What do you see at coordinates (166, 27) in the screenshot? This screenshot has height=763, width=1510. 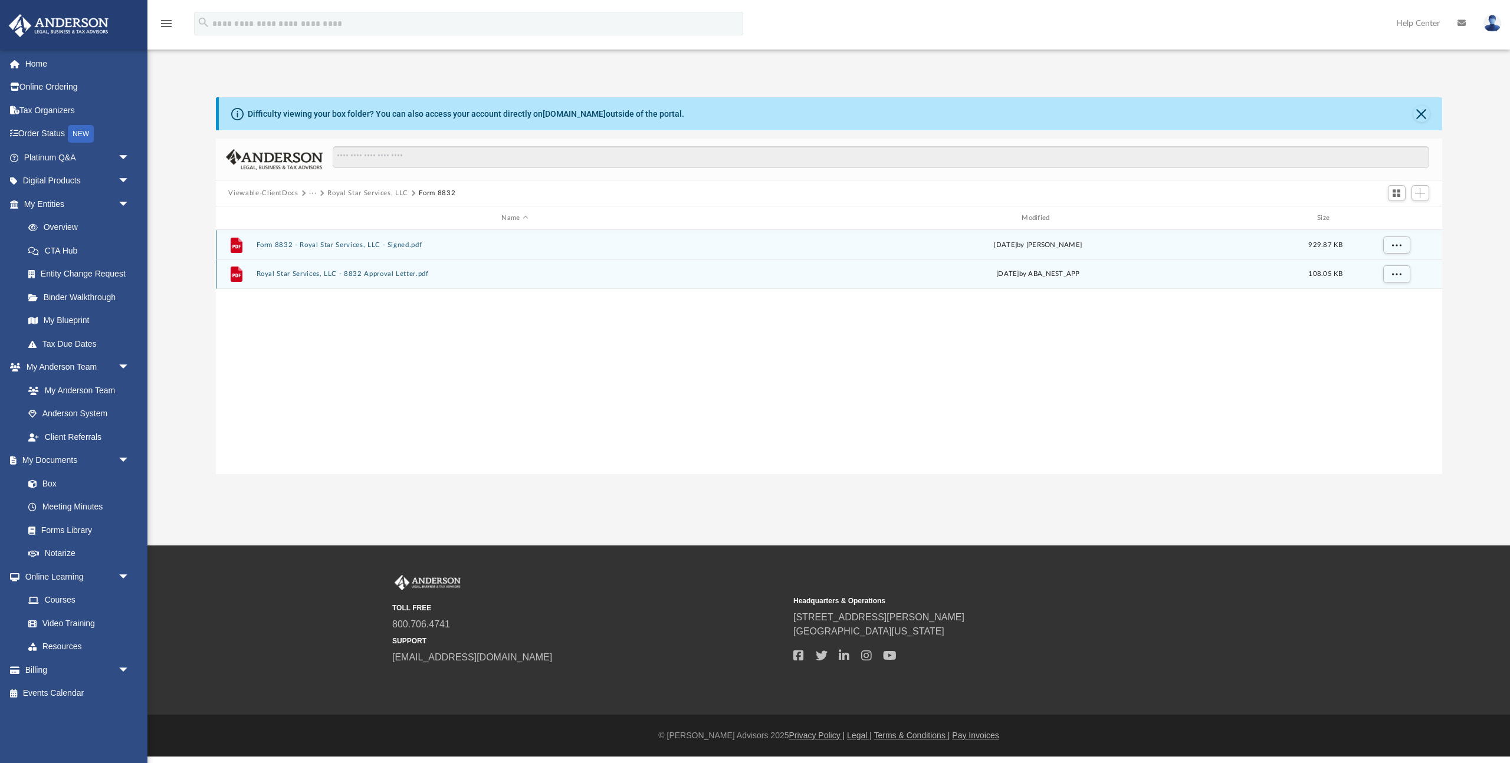 I see `a: menu` at bounding box center [166, 27].